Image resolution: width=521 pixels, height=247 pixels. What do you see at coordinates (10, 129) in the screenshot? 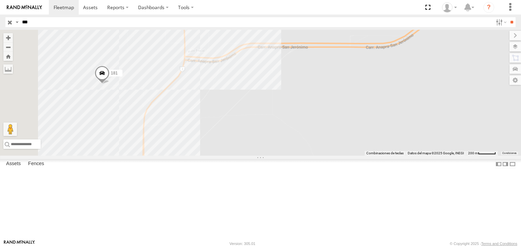
I see `button: Arrastra el hombrecito naranja al mapa para abrir Street View` at bounding box center [10, 129].